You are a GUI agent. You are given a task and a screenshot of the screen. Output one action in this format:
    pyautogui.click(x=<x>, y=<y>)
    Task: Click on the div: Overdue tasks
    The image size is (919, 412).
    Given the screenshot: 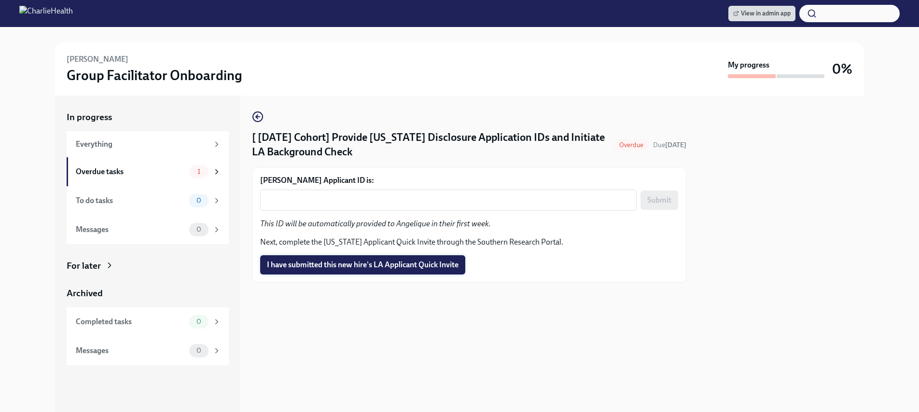 What is the action you would take?
    pyautogui.click(x=130, y=172)
    